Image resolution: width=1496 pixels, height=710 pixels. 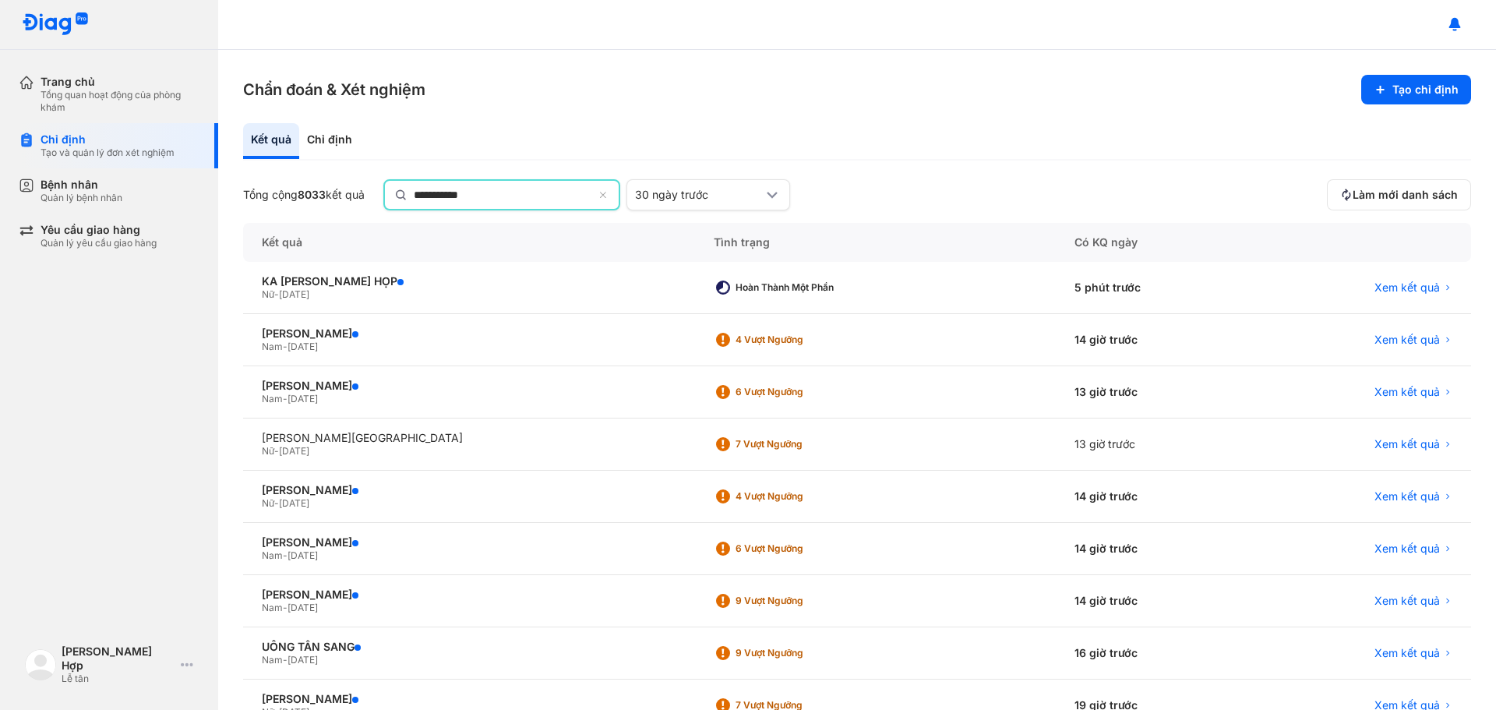 I want to click on div: Hoàn thành một phần, so click(x=798, y=288).